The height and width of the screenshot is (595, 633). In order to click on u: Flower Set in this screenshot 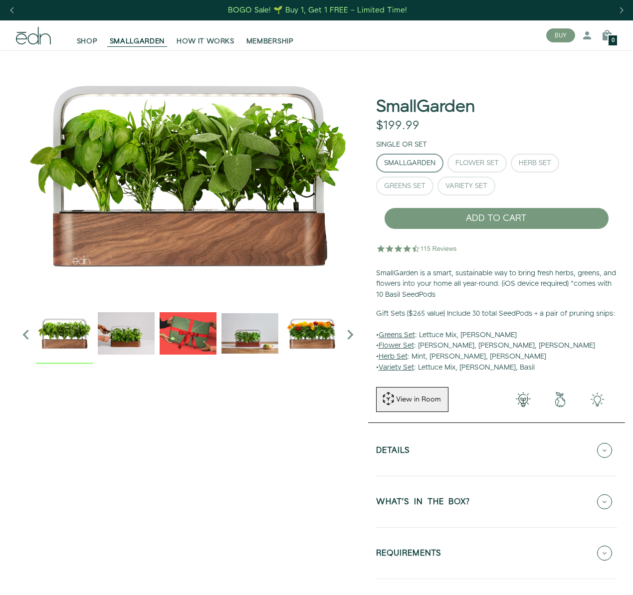, I will do `click(396, 346)`.